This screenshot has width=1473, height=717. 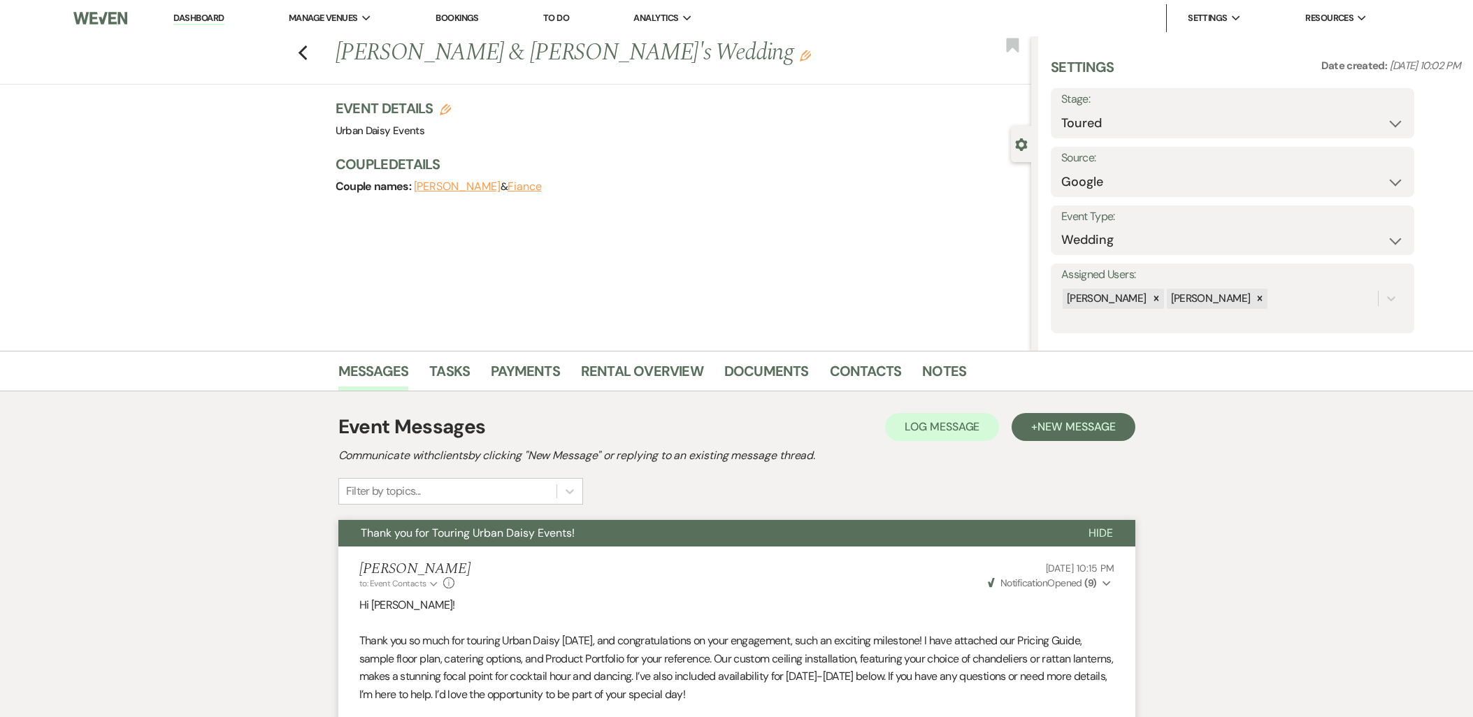 I want to click on span: Opened, so click(x=1042, y=583).